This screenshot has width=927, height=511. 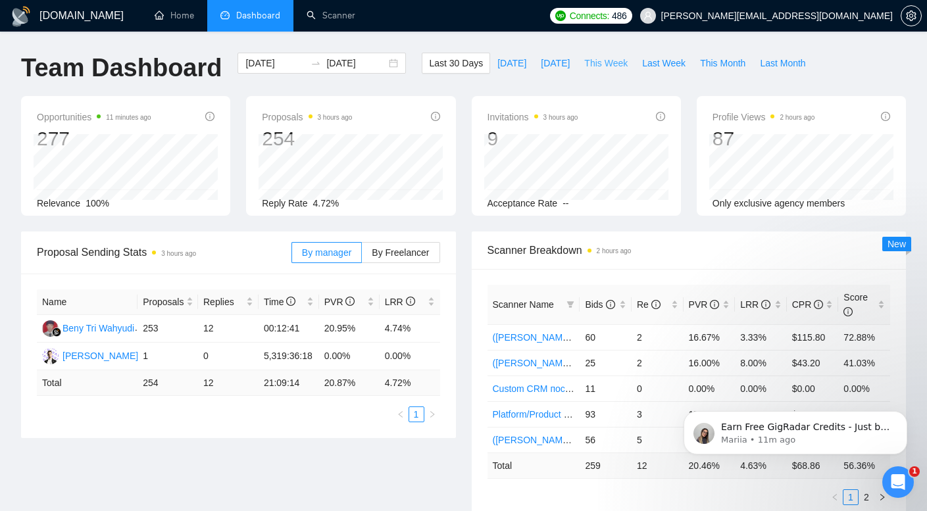 What do you see at coordinates (813, 337) in the screenshot?
I see `td: $115.80` at bounding box center [813, 337].